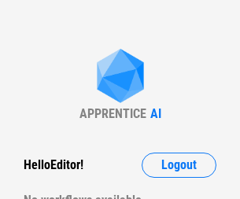 The width and height of the screenshot is (240, 199). Describe the element at coordinates (120, 77) in the screenshot. I see `img: Apprentice AI` at that location.